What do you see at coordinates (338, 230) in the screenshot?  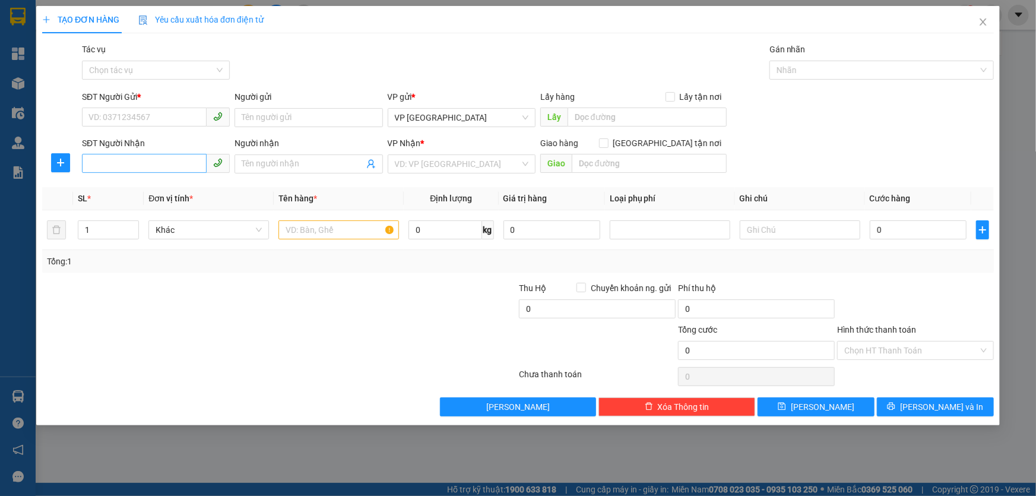 I see `input: VD: Bàn, Ghế` at bounding box center [338, 230].